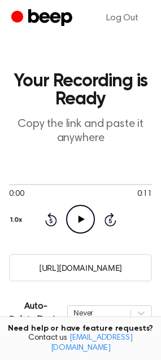 The image size is (161, 360). What do you see at coordinates (80, 132) in the screenshot?
I see `p: Copy the link and paste it anywhere` at bounding box center [80, 132].